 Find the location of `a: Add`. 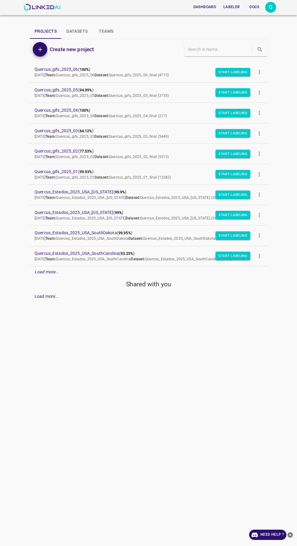

a: Add is located at coordinates (40, 49).